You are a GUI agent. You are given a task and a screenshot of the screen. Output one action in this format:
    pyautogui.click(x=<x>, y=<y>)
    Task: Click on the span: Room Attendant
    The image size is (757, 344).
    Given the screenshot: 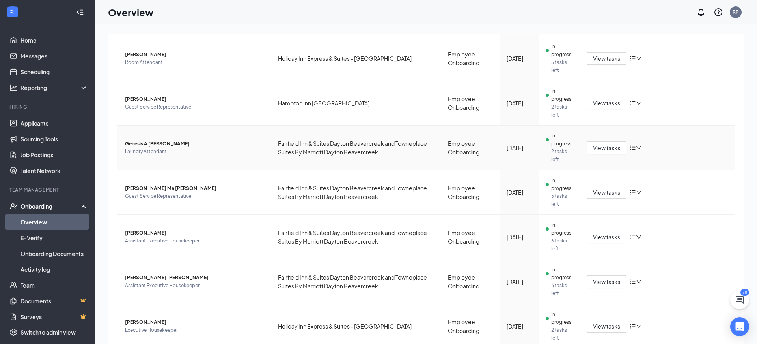 What is the action you would take?
    pyautogui.click(x=195, y=62)
    